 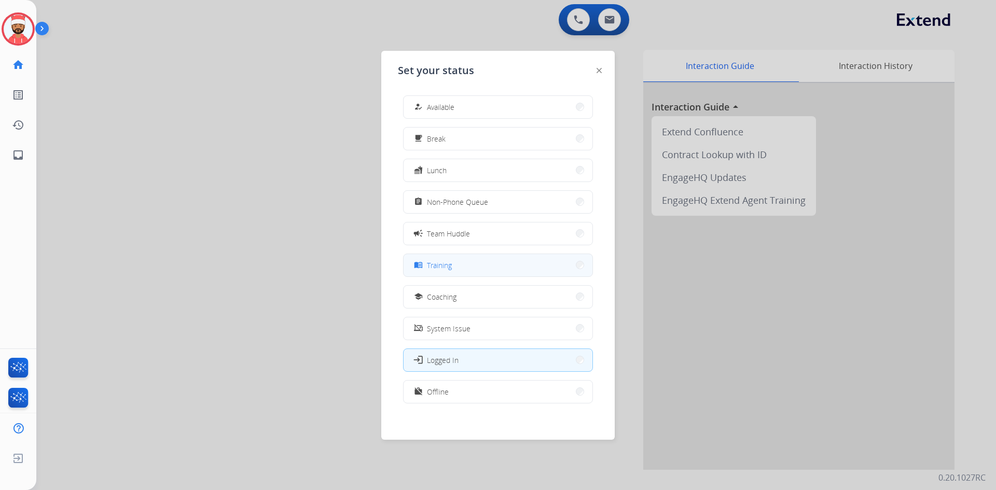 What do you see at coordinates (498, 107) in the screenshot?
I see `button: Available` at bounding box center [498, 107].